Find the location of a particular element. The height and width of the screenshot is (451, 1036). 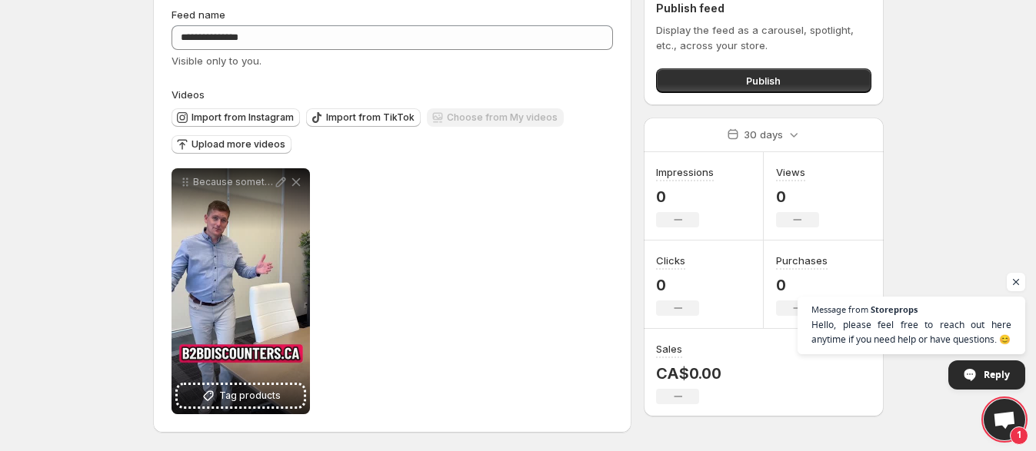

button: Publish is located at coordinates (763, 81).